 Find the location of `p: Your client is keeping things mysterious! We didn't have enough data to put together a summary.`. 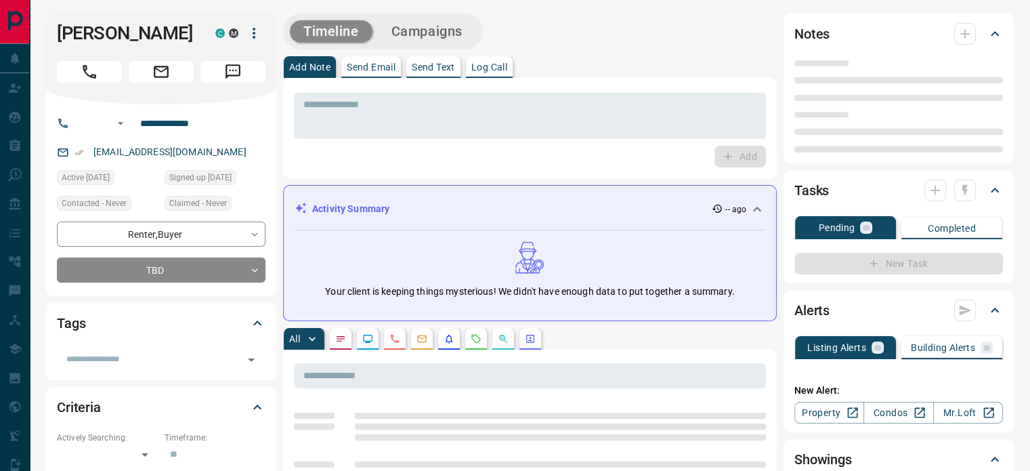

p: Your client is keeping things mysterious! We didn't have enough data to put together a summary. is located at coordinates (529, 291).